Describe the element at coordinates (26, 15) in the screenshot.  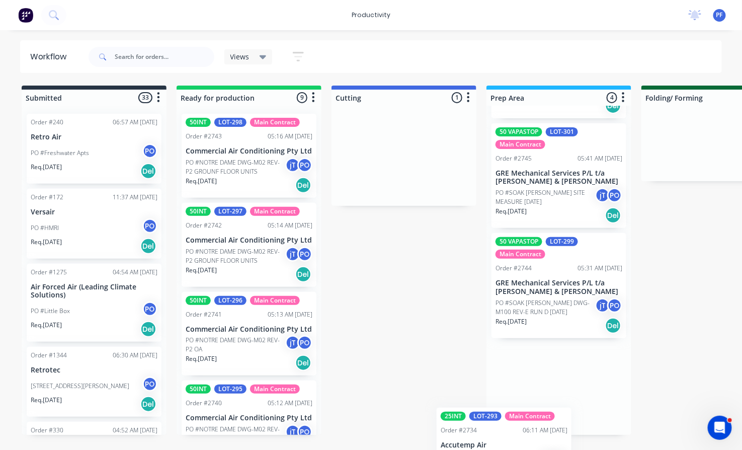
I see `img: Factory` at that location.